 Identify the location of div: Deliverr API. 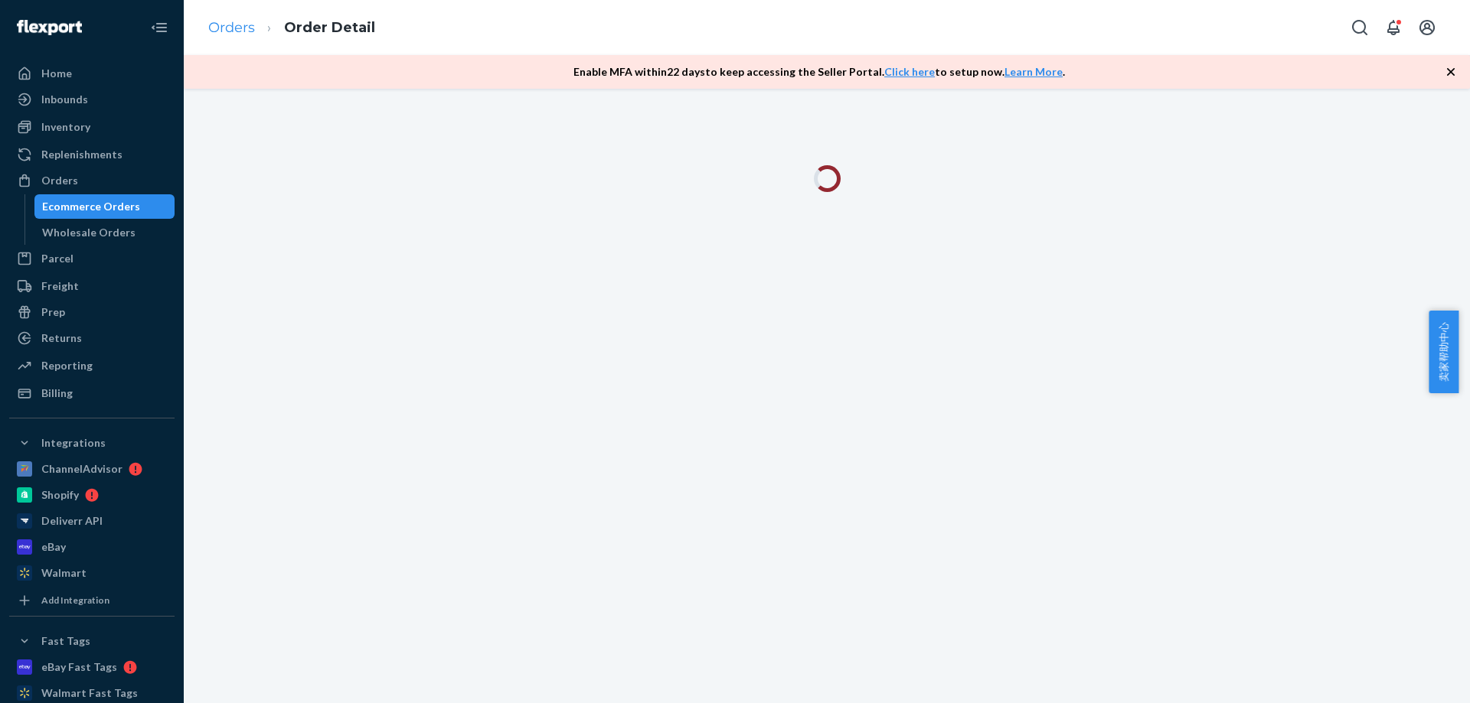
(72, 521).